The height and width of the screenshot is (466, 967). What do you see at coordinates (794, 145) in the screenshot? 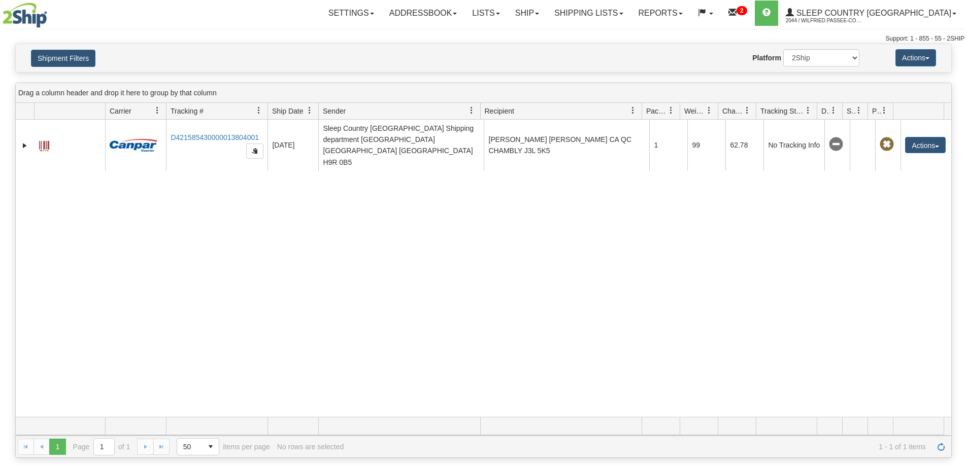
I see `td: No Tracking Info` at bounding box center [794, 145].